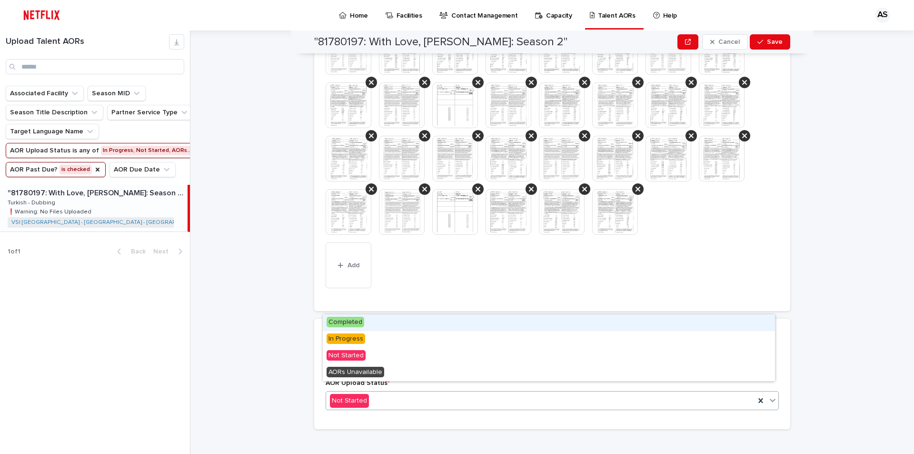 The image size is (914, 454). Describe the element at coordinates (50, 211) in the screenshot. I see `p: ❗️Warning: No Files Uploaded` at that location.